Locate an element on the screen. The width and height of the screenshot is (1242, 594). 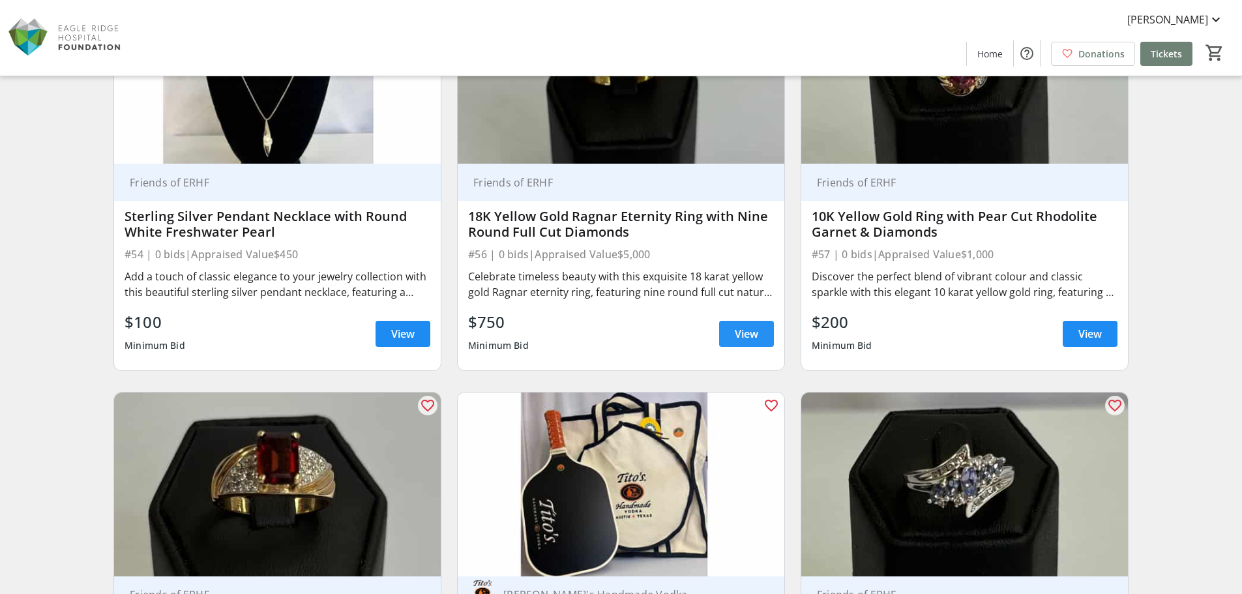
img: 10K White Gold Ring Featuring Marquise-Cut Tanzanite and Round Natural Diamonds is located at coordinates (964, 485).